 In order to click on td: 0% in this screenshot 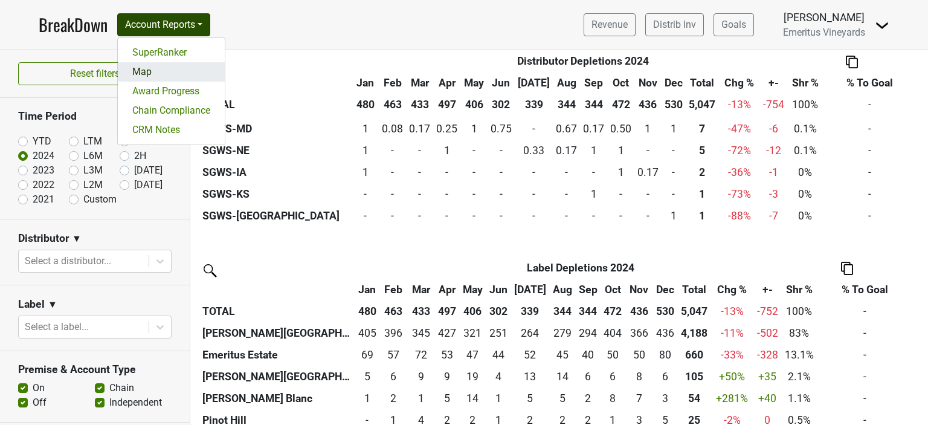, I will do `click(805, 216)`.